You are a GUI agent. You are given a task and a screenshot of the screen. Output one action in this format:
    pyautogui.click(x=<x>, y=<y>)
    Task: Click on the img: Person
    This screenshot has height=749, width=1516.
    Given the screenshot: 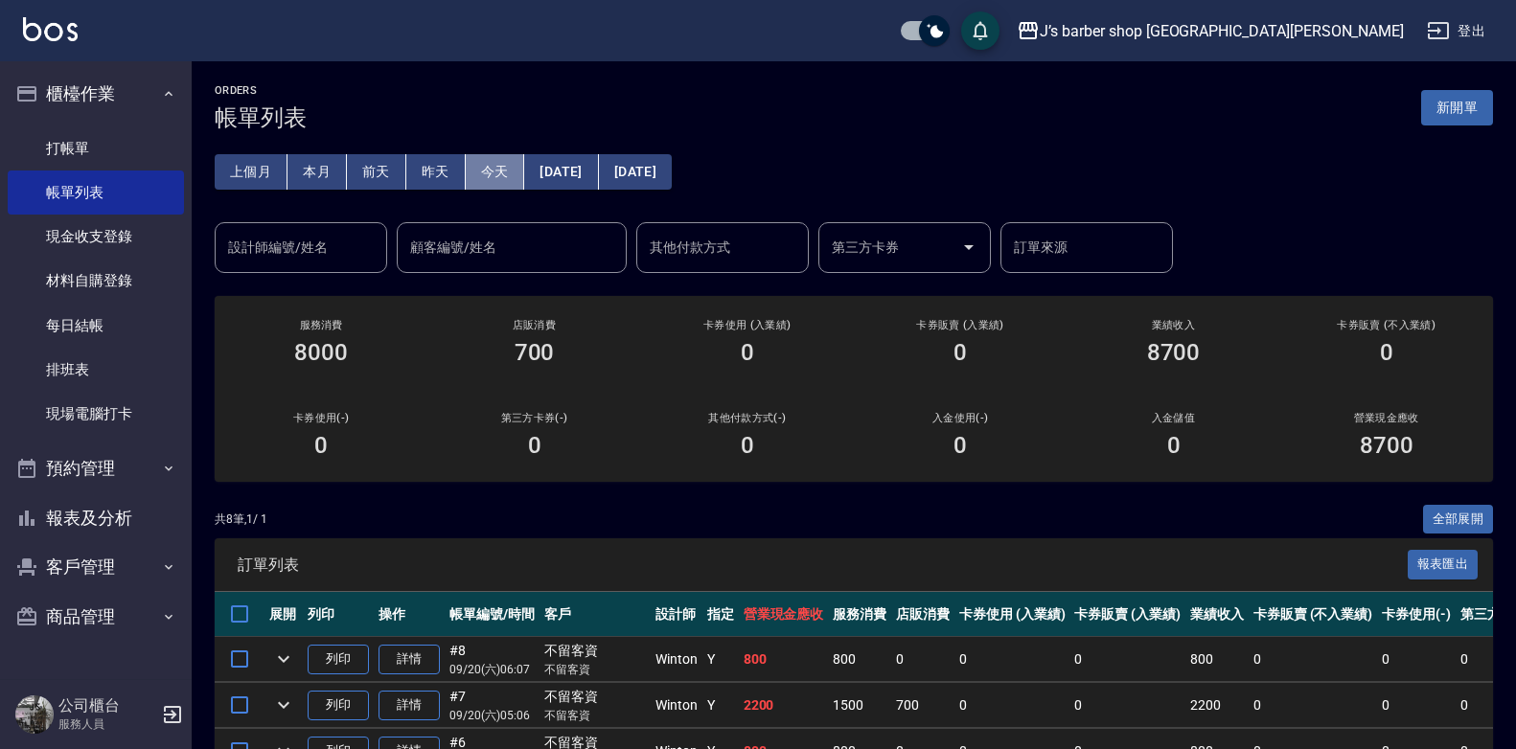 What is the action you would take?
    pyautogui.click(x=34, y=715)
    